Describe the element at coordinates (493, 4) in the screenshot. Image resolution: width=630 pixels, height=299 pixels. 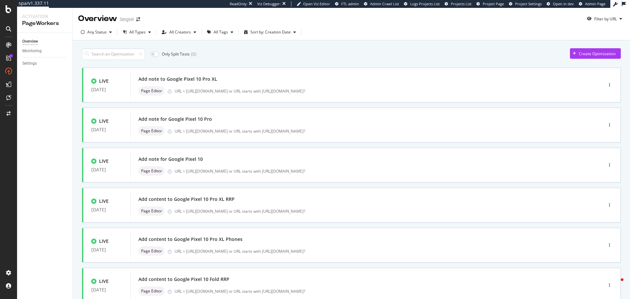
I see `span: Project Page` at that location.